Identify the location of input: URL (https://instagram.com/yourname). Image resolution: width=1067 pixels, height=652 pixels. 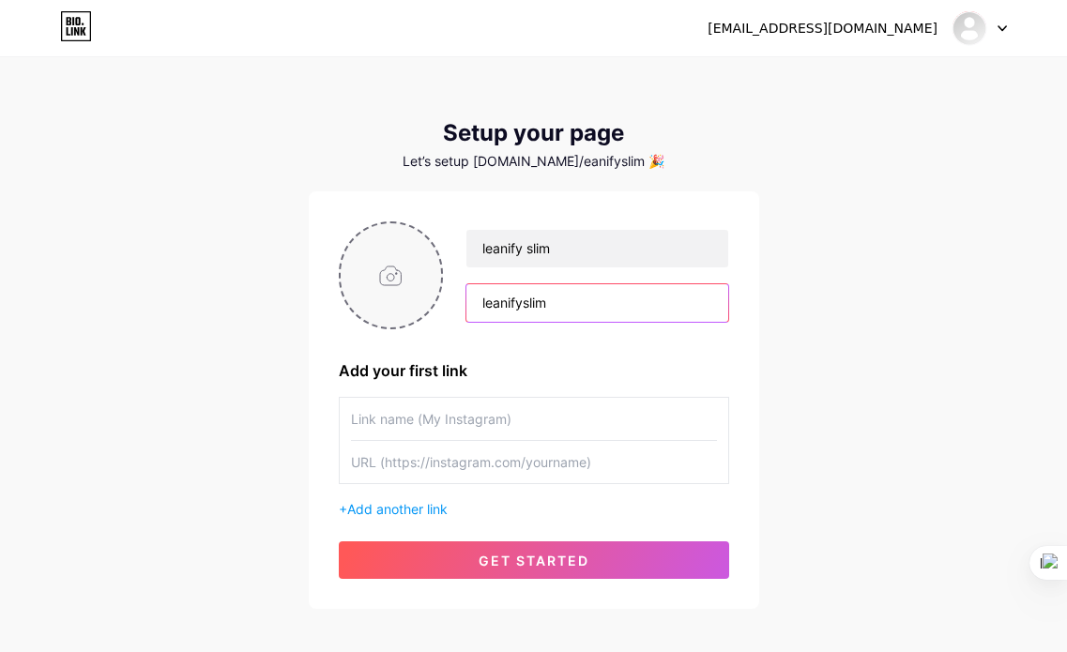
(534, 462).